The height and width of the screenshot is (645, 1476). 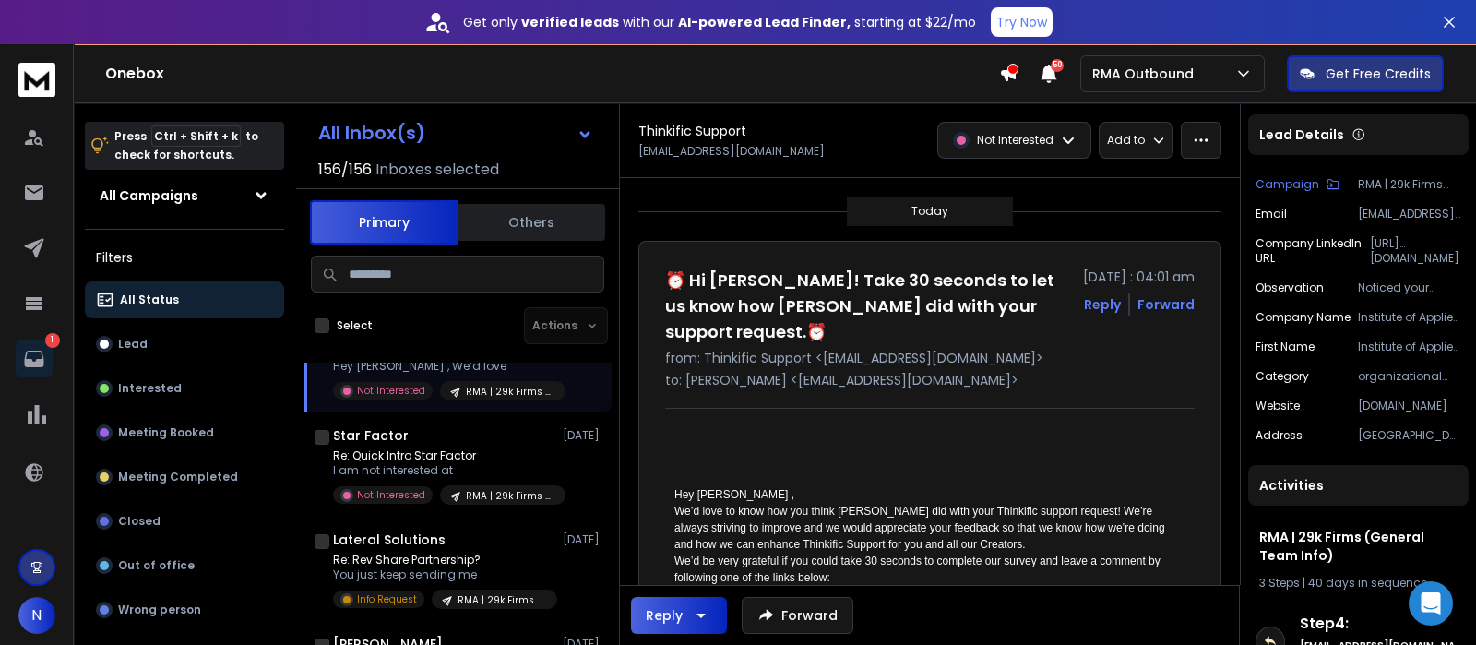 I want to click on p: Institute of Applied Organizational Design & Transformation, so click(x=1410, y=317).